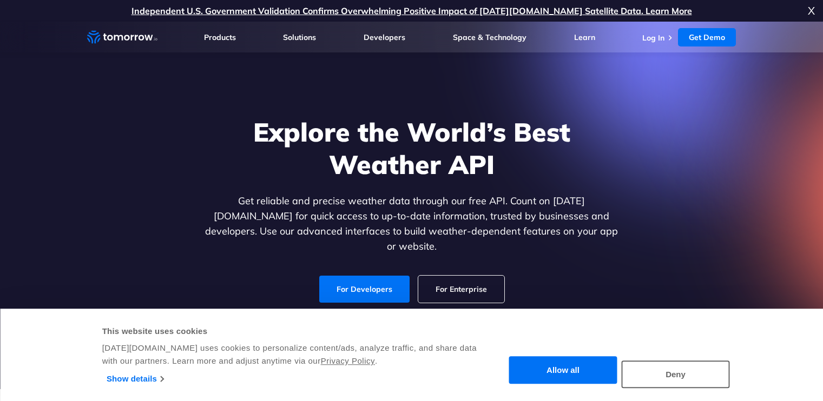  Describe the element at coordinates (384, 37) in the screenshot. I see `a: Developers` at that location.